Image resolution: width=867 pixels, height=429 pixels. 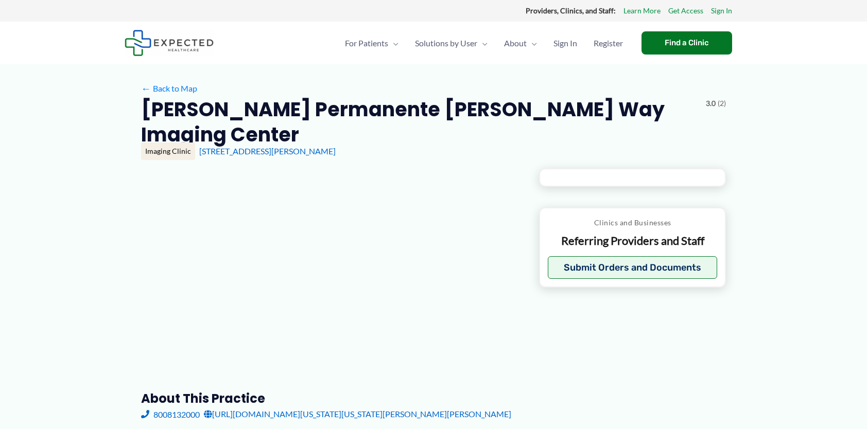 What do you see at coordinates (685, 11) in the screenshot?
I see `a: Get Access` at bounding box center [685, 11].